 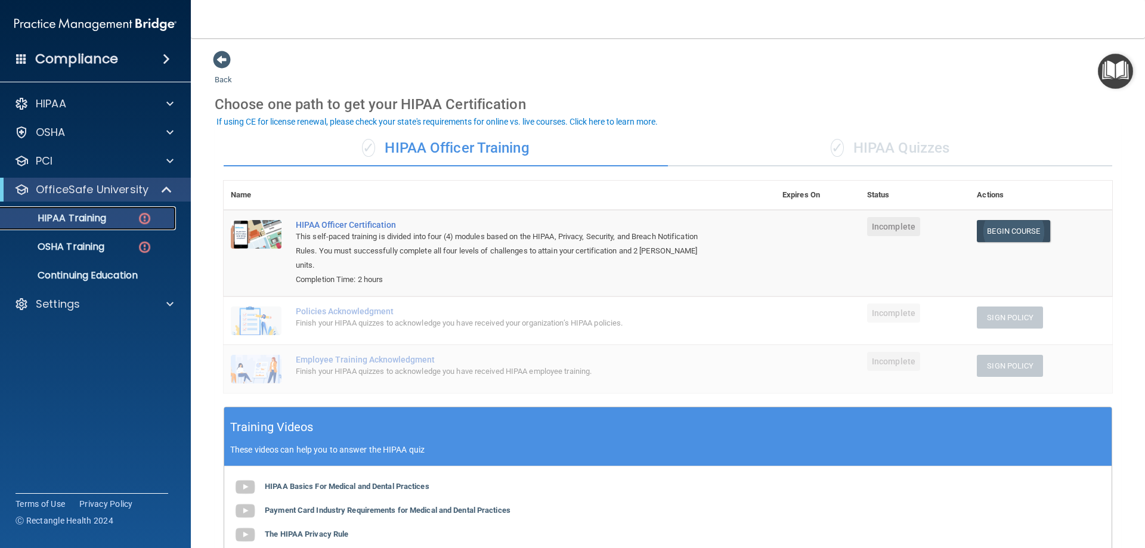 What do you see at coordinates (388, 510) in the screenshot?
I see `b: Payment Card Industry Requirements for Medical and Dental Practices` at bounding box center [388, 510].